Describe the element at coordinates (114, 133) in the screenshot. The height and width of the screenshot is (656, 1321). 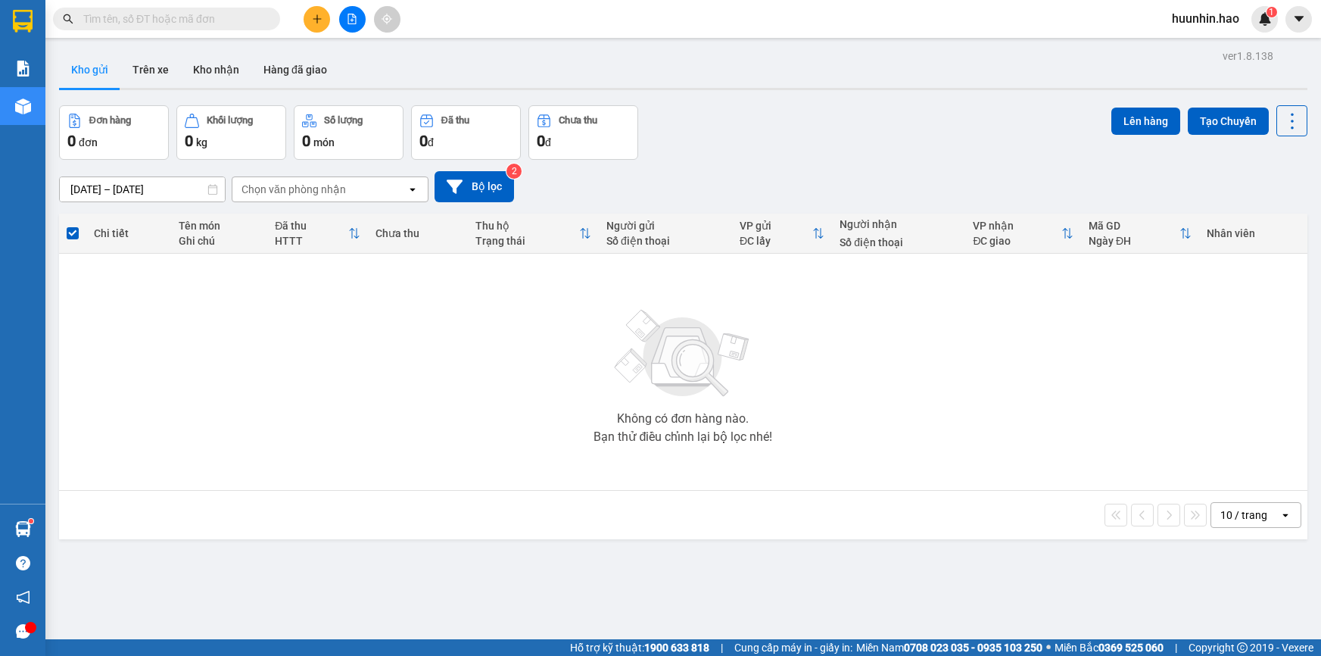
I see `button: Đơn hàng0đơn` at that location.